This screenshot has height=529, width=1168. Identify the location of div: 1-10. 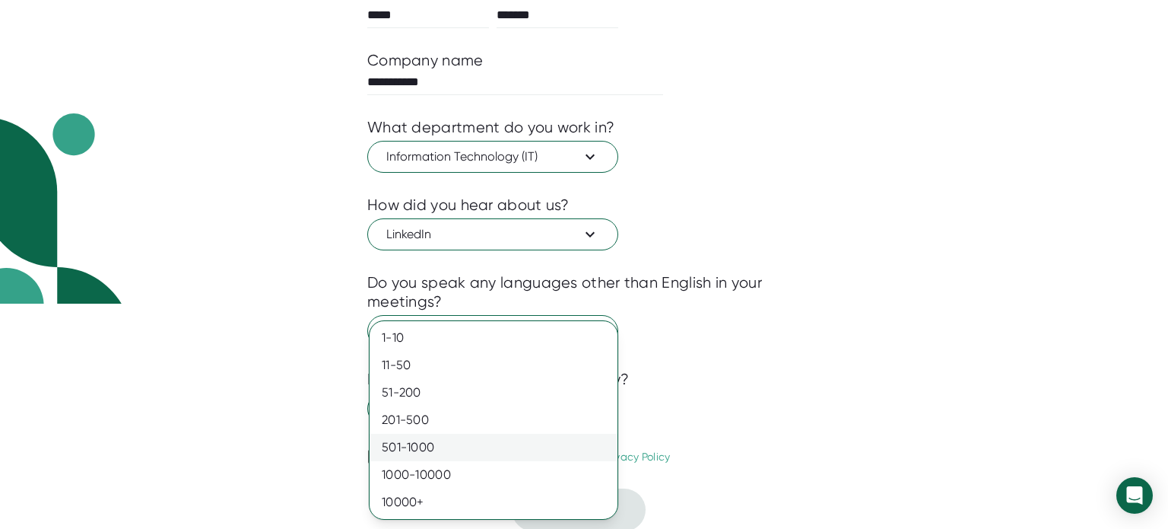
(494, 338).